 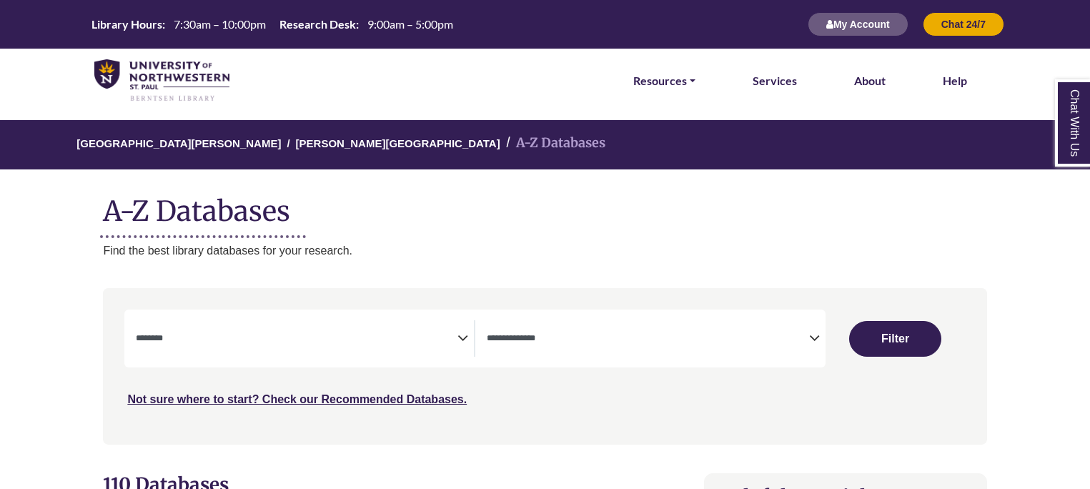 I want to click on a: Hours Today, so click(x=272, y=24).